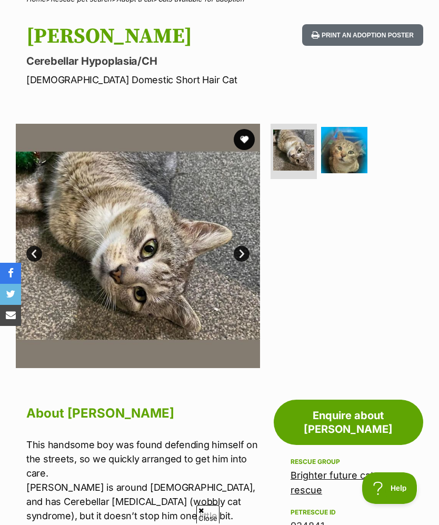 Image resolution: width=439 pixels, height=525 pixels. Describe the element at coordinates (348, 512) in the screenshot. I see `div: PetRescue ID` at that location.